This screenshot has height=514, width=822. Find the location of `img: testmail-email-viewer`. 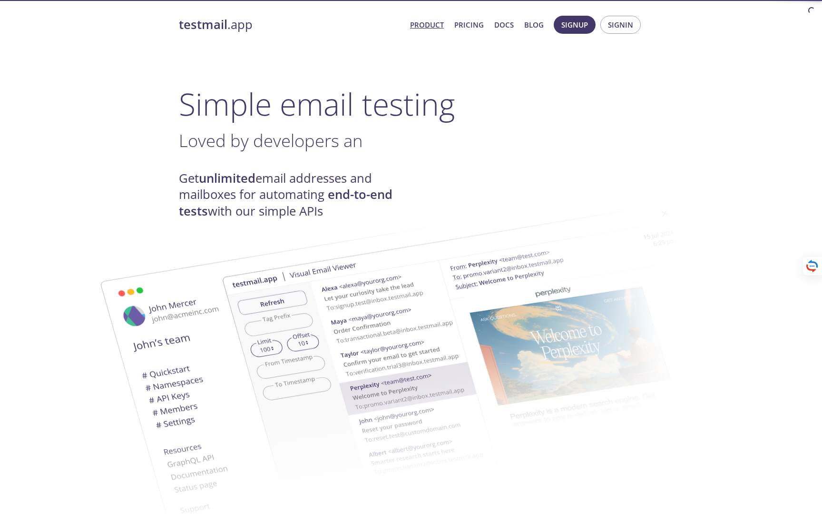

img: testmail-email-viewer is located at coordinates (478, 350).